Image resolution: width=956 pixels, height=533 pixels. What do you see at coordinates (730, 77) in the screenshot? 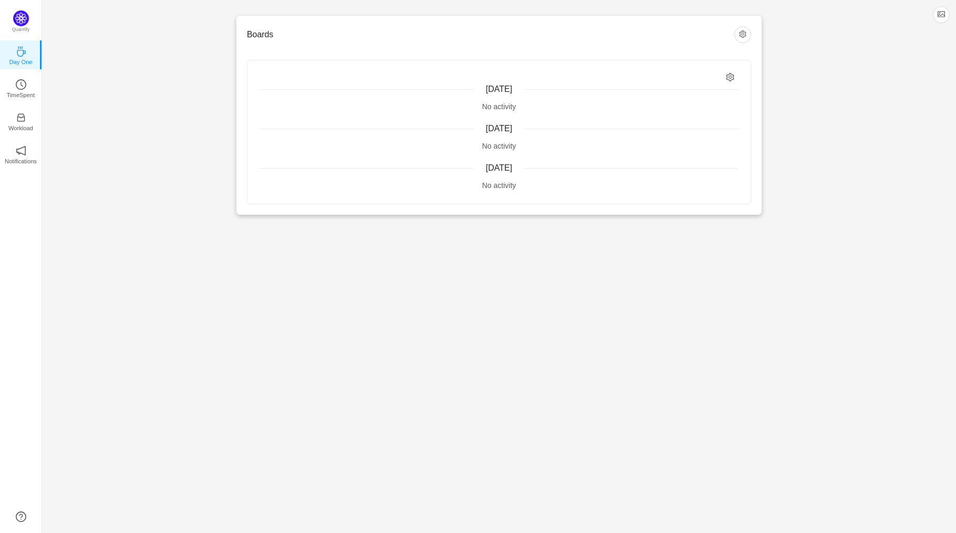
I see `i: icon: setting` at bounding box center [730, 77].